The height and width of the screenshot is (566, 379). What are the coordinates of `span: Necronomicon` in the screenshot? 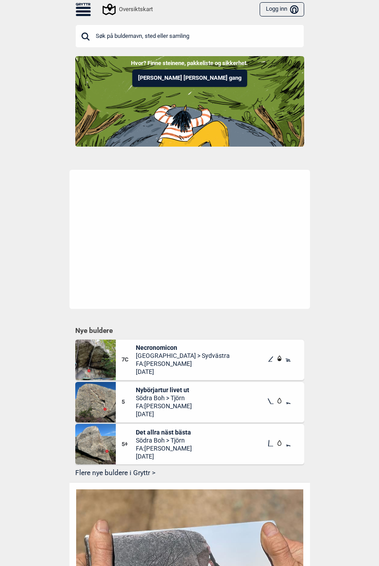 It's located at (183, 347).